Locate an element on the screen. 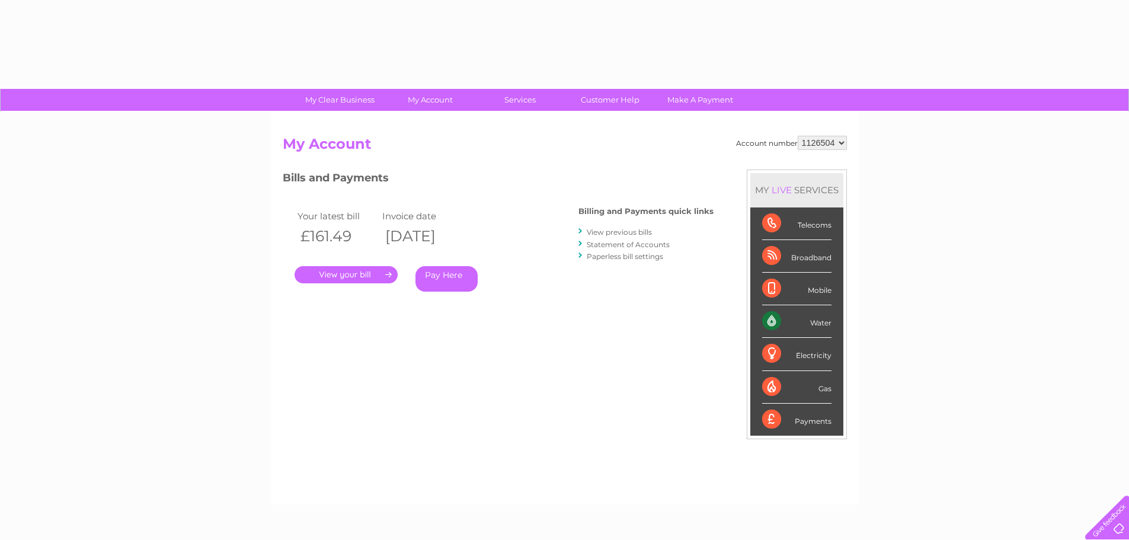 The height and width of the screenshot is (540, 1129). h3: Bills and Payments is located at coordinates (498, 180).